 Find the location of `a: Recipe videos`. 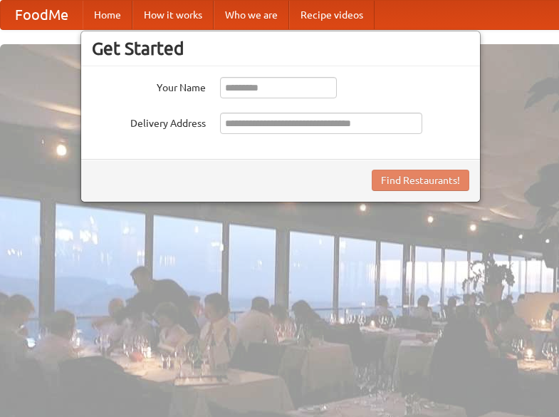

a: Recipe videos is located at coordinates (332, 15).